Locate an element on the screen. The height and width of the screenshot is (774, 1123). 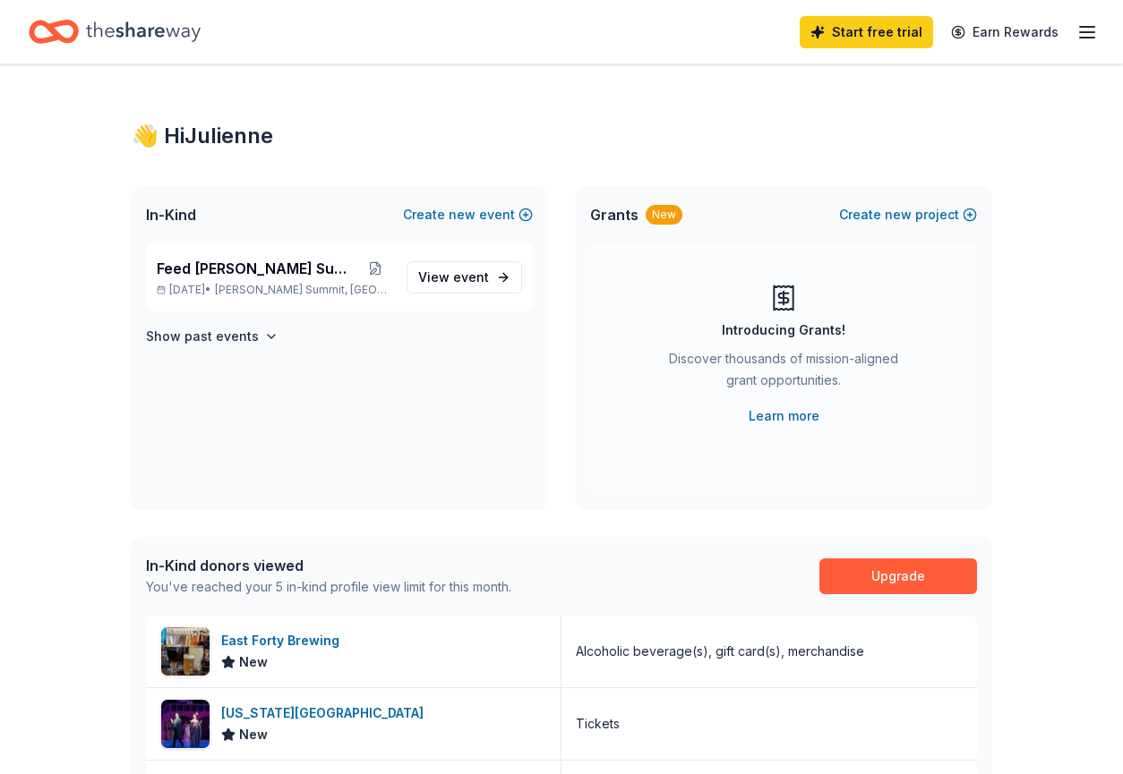
div: Tickets is located at coordinates (597, 724).